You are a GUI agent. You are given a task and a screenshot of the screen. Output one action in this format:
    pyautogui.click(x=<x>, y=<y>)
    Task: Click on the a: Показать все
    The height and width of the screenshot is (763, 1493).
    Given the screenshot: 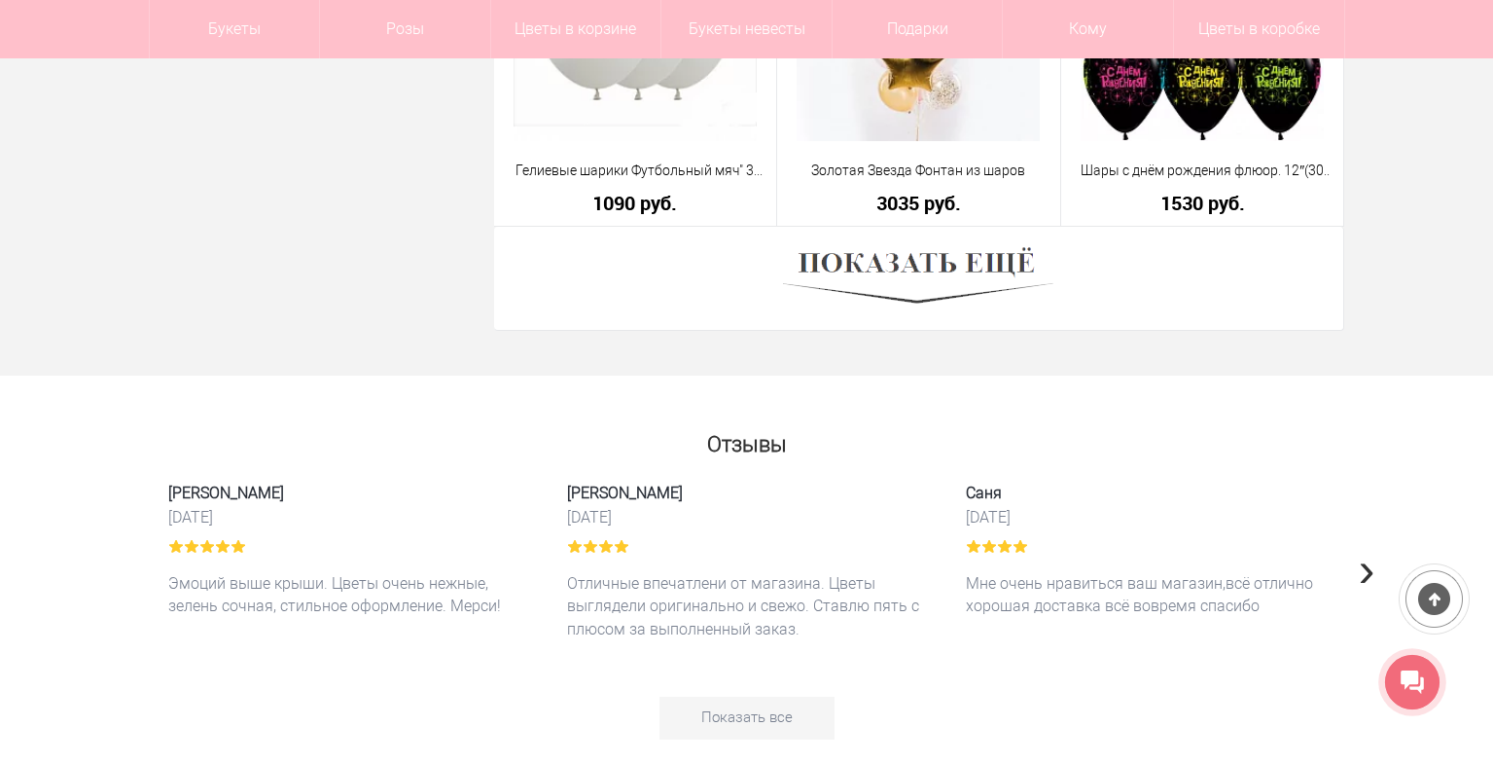 What is the action you would take?
    pyautogui.click(x=747, y=718)
    